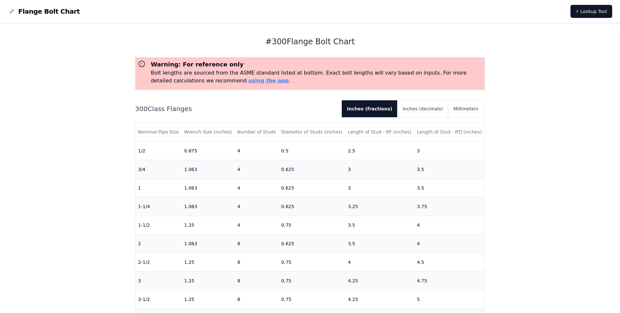 This screenshot has width=620, height=313. Describe the element at coordinates (310, 42) in the screenshot. I see `h1: # 300 Flange Bolt Chart` at that location.